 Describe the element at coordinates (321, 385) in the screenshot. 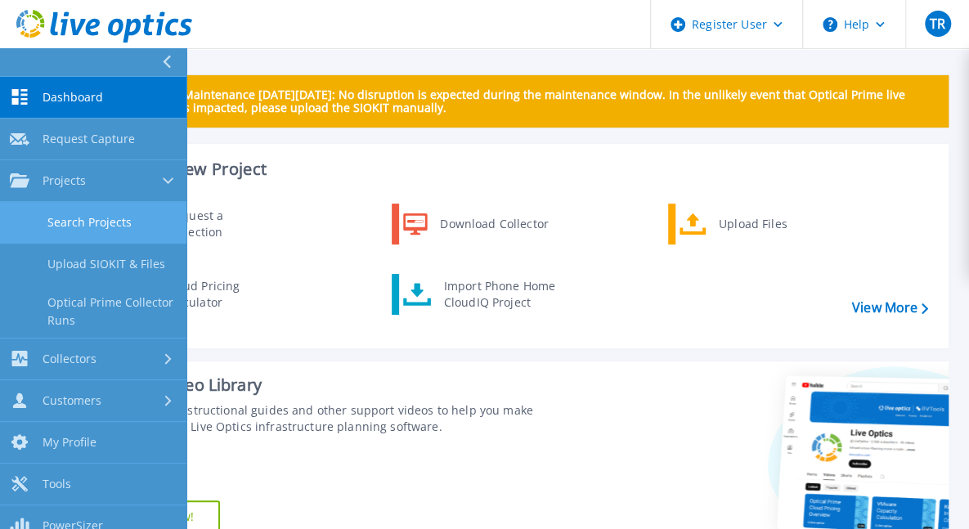

I see `div: Support Video Library` at that location.